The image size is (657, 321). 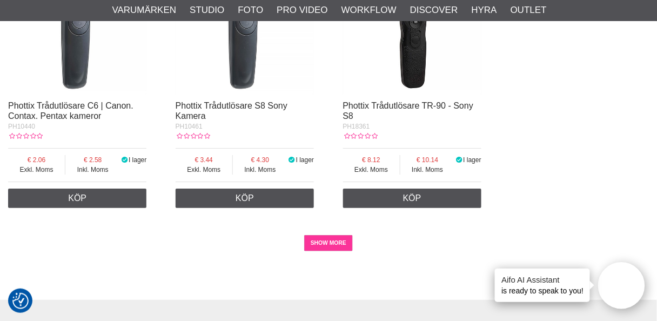 I want to click on a: SHOW MORE, so click(x=328, y=243).